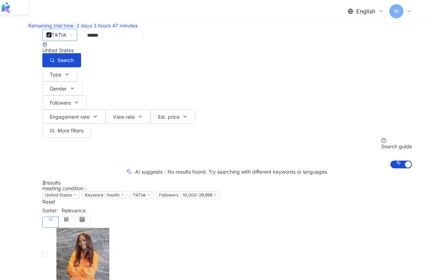 Image resolution: width=426 pixels, height=280 pixels. What do you see at coordinates (104, 195) in the screenshot?
I see `span: Keyword：health` at bounding box center [104, 195].